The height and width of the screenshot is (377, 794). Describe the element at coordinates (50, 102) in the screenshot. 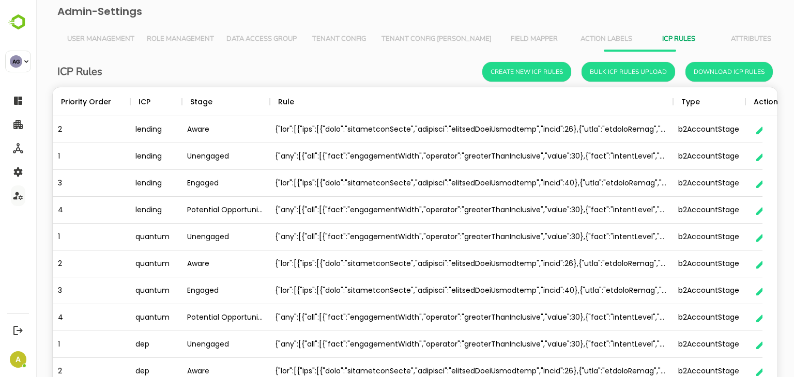

I see `div: Priority Order` at that location.